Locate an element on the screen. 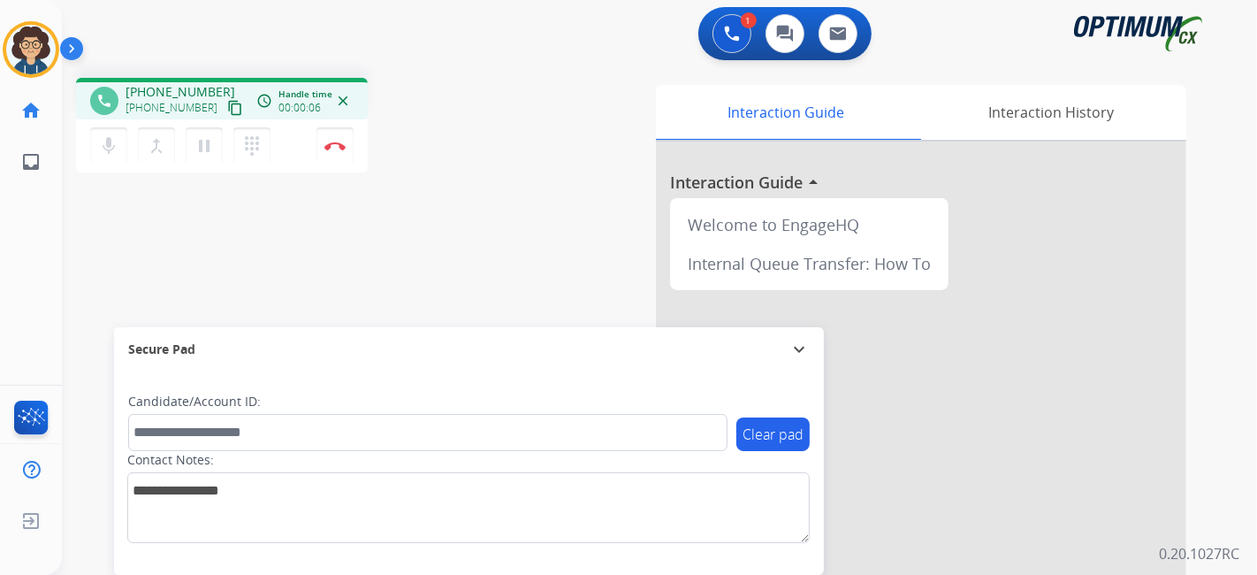 This screenshot has width=1257, height=575. mat-icon: inbox is located at coordinates (31, 162).